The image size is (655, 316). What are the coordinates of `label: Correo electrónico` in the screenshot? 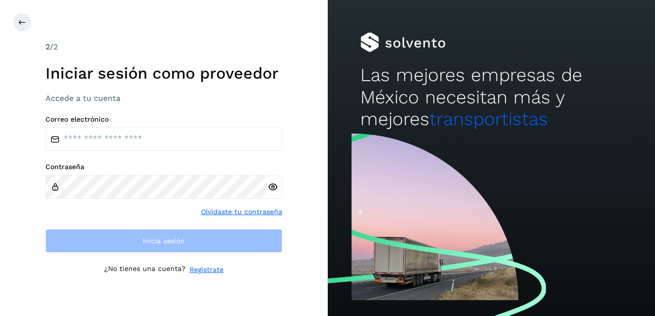 It's located at (164, 119).